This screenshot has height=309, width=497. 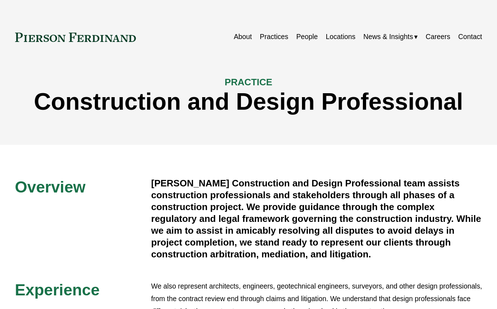 What do you see at coordinates (57, 290) in the screenshot?
I see `span: Experience` at bounding box center [57, 290].